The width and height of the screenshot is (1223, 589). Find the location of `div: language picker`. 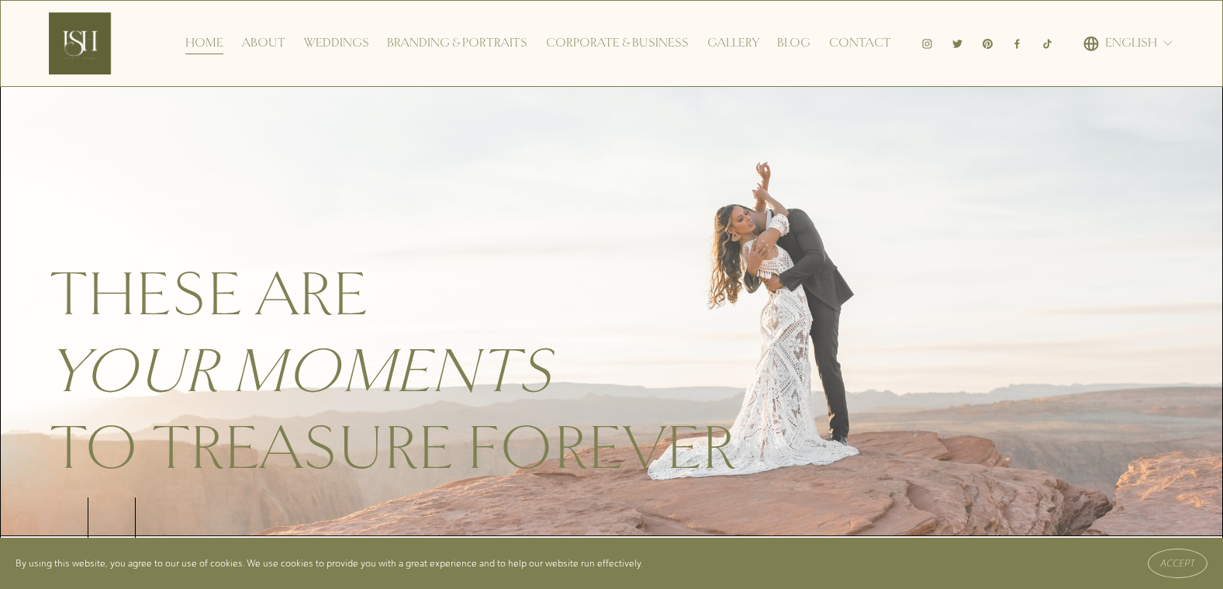

div: language picker is located at coordinates (1128, 43).